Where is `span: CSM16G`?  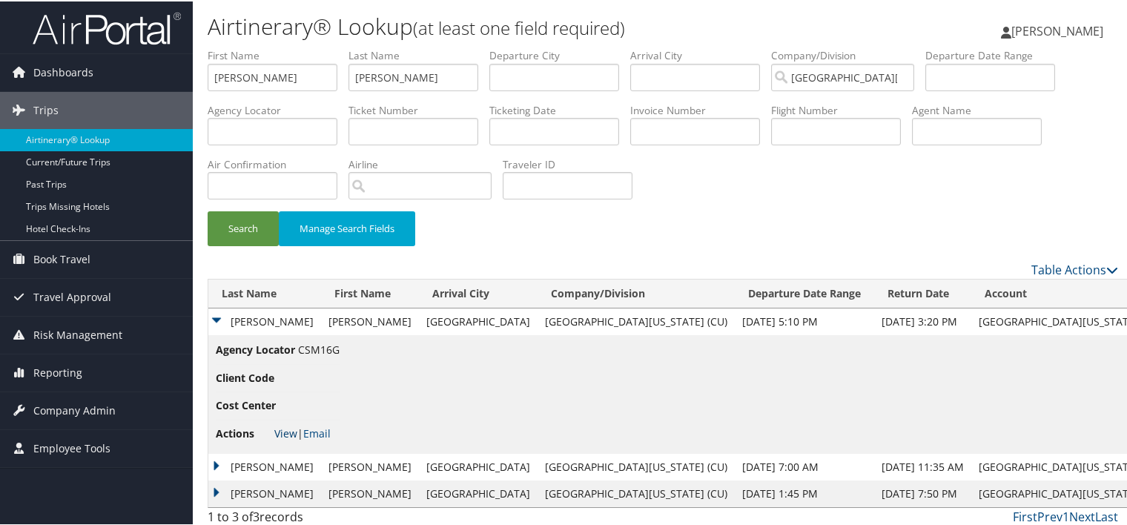
span: CSM16G is located at coordinates (319, 348).